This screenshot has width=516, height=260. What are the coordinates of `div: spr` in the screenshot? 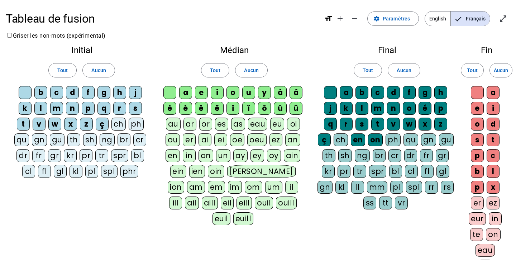 It's located at (120, 155).